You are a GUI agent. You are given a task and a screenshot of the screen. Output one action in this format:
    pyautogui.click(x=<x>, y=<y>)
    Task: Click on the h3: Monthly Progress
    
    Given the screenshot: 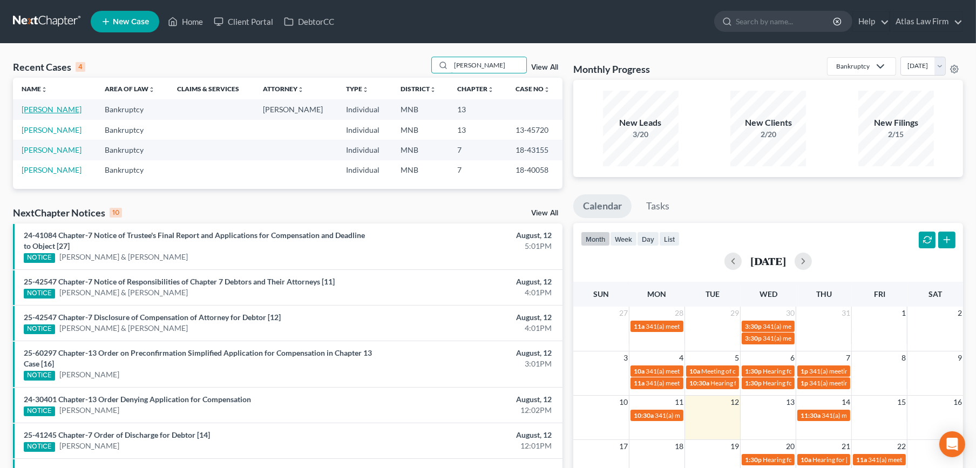 What is the action you would take?
    pyautogui.click(x=611, y=69)
    